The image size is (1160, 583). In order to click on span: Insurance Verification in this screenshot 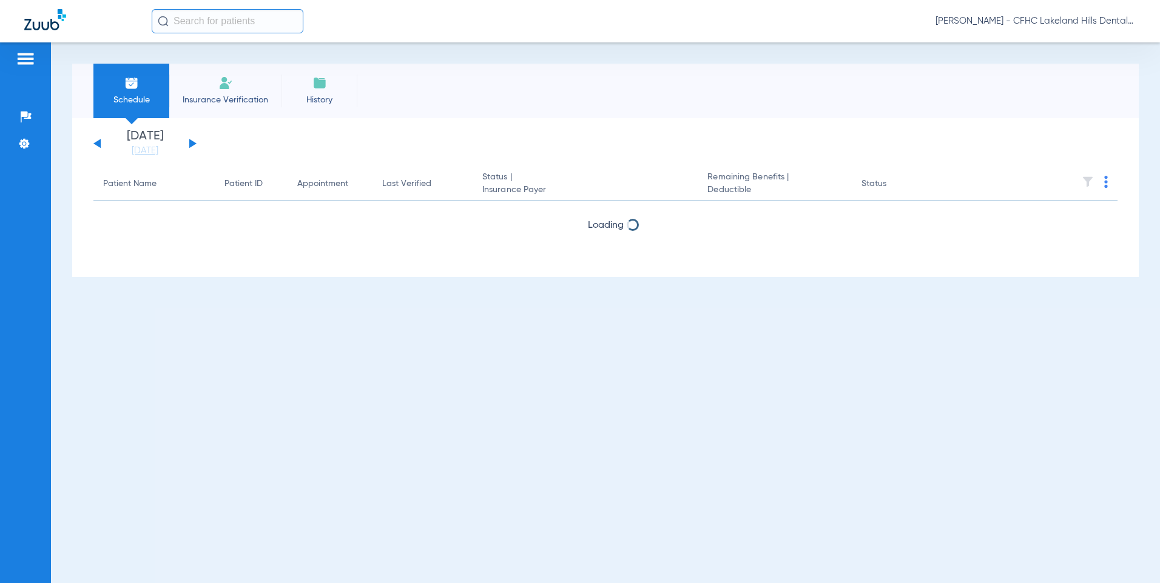, I will do `click(225, 100)`.